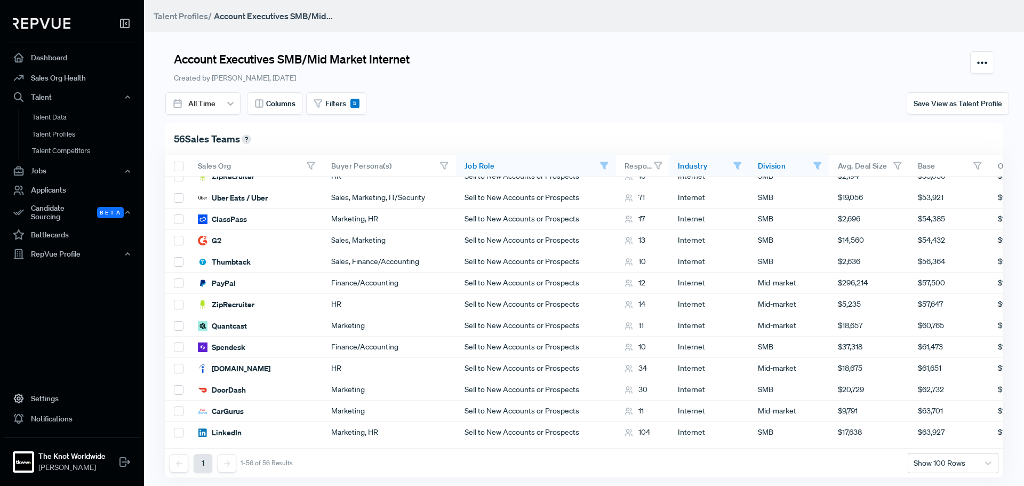 The image size is (1024, 486). Describe the element at coordinates (635, 368) in the screenshot. I see `div: 34` at that location.